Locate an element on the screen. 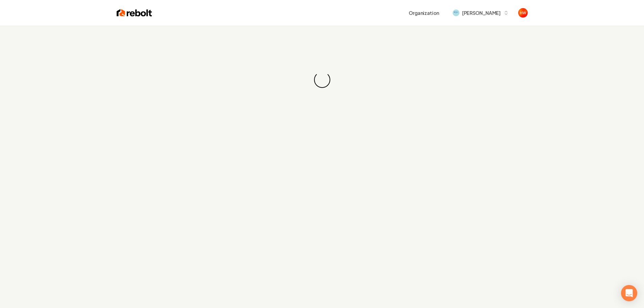 The image size is (644, 308). img: HSA Websites is located at coordinates (523, 13).